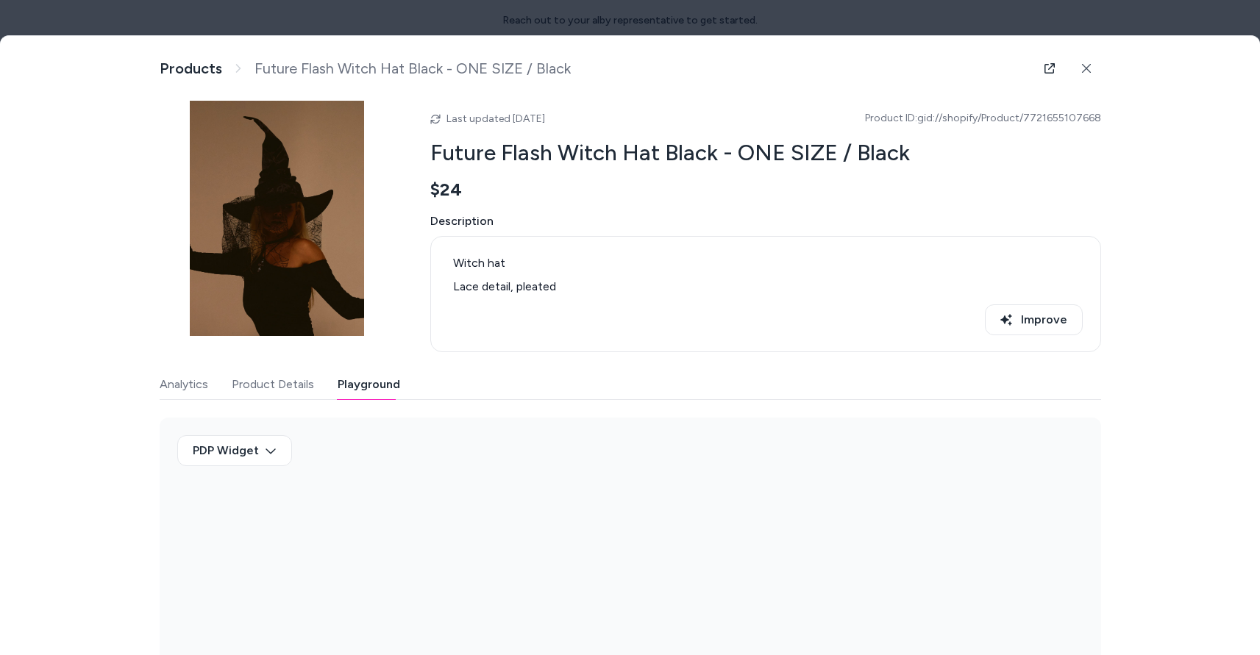 The image size is (1260, 655). Describe the element at coordinates (766, 221) in the screenshot. I see `span: Description` at that location.